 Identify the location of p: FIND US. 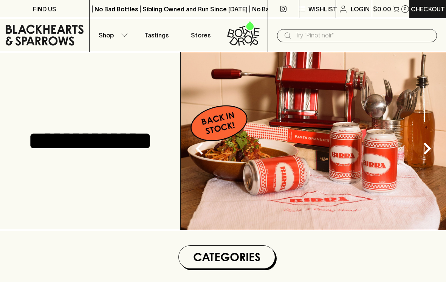
(45, 9).